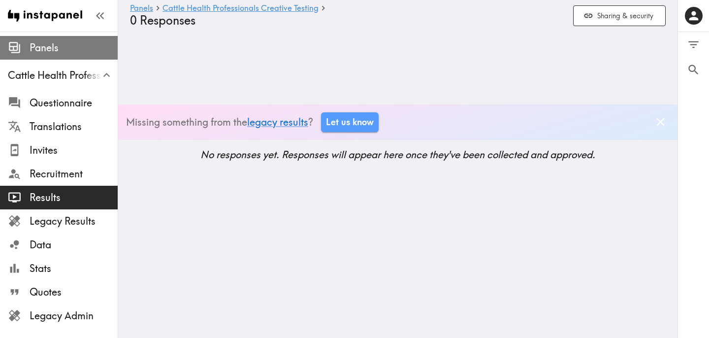 The width and height of the screenshot is (709, 338). Describe the element at coordinates (73, 316) in the screenshot. I see `span: Legacy Admin` at that location.